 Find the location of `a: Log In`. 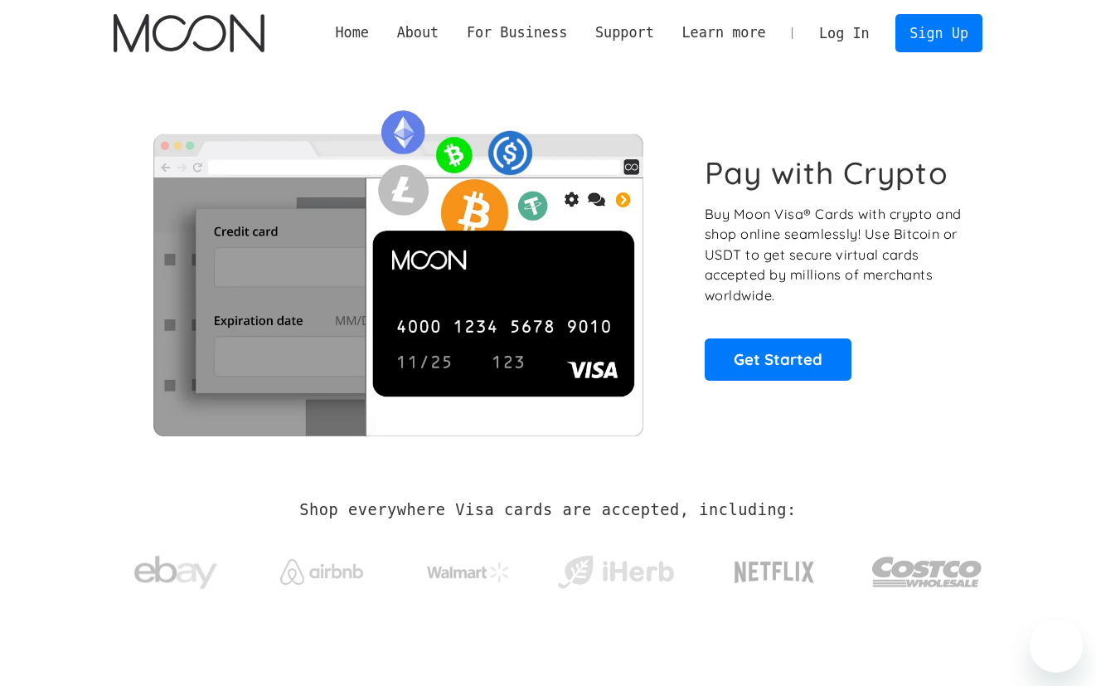

a: Log In is located at coordinates (844, 33).